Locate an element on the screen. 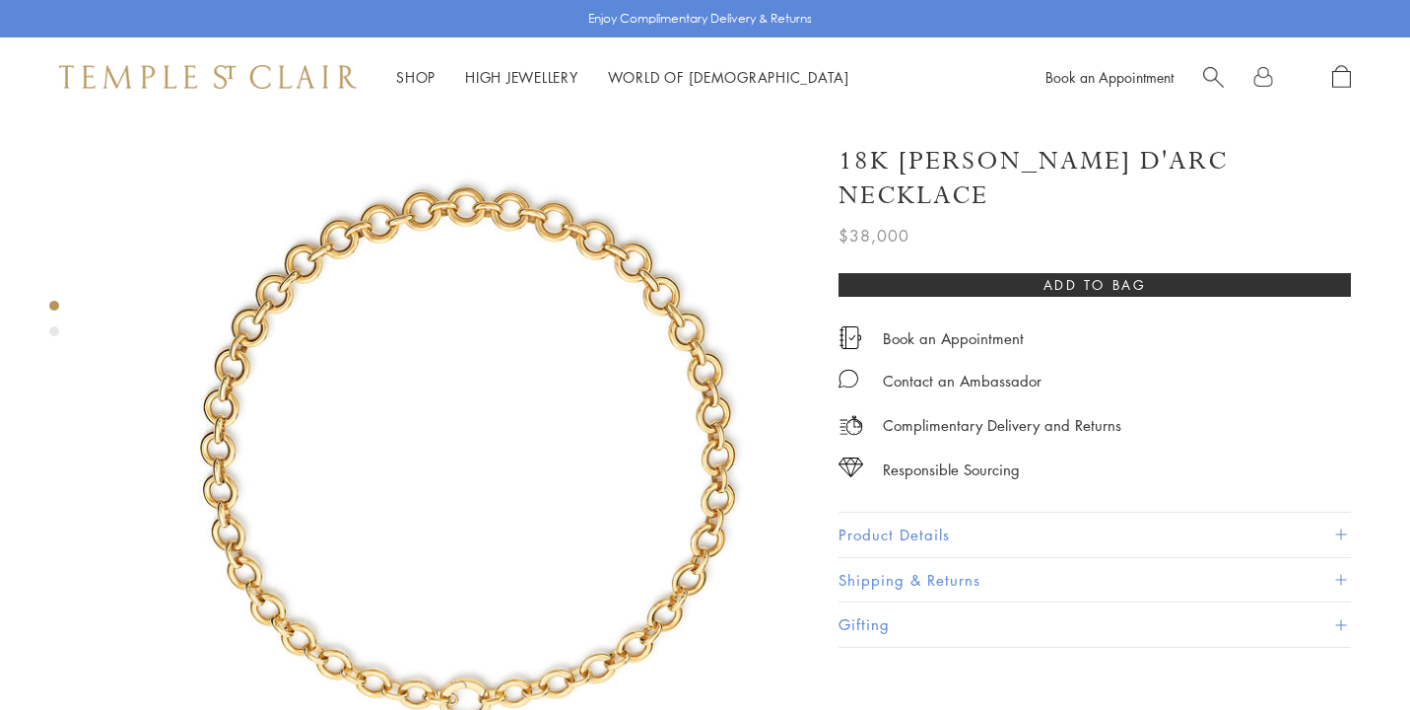  span: Add to bag is located at coordinates (1095, 285).